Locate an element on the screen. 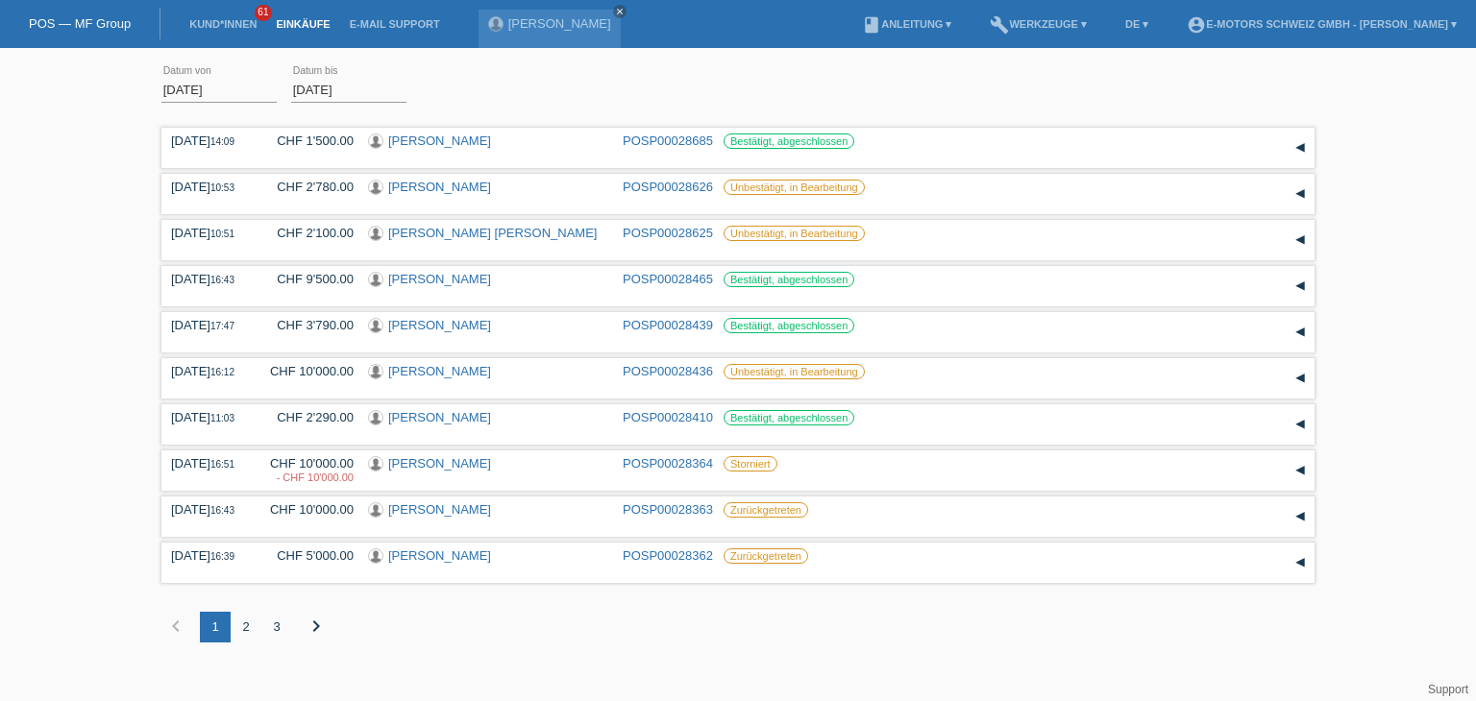  i: close is located at coordinates (620, 12).